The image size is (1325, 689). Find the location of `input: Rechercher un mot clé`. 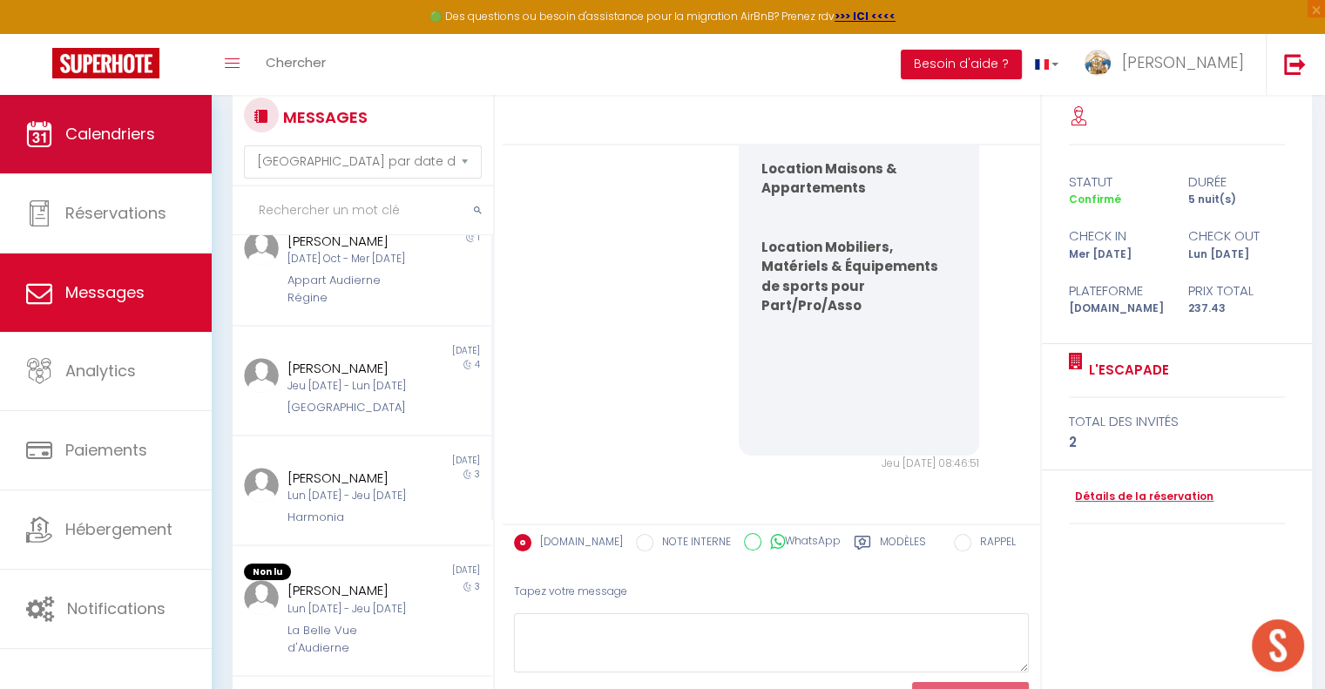

input: Rechercher un mot clé is located at coordinates (363, 211).